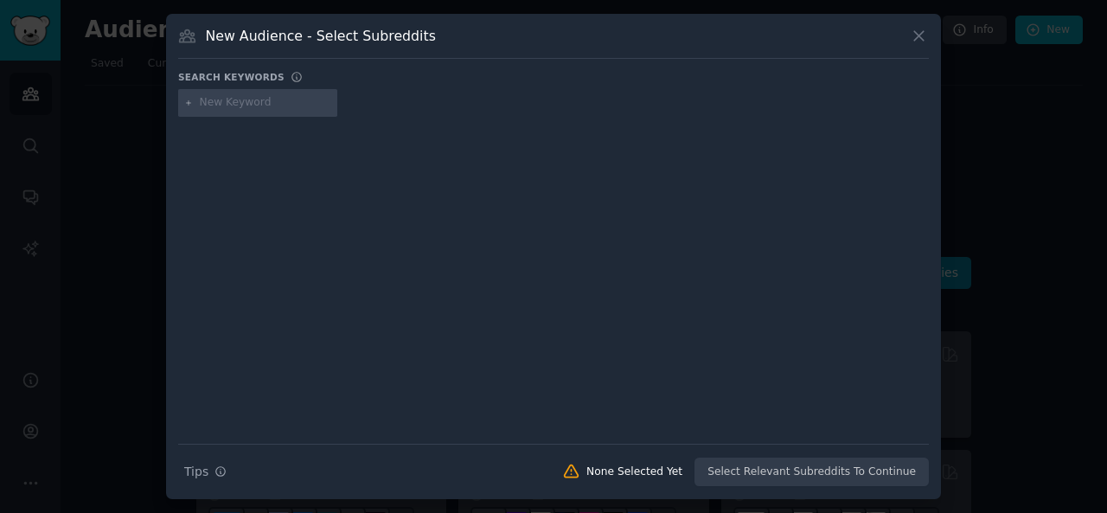 Image resolution: width=1107 pixels, height=513 pixels. What do you see at coordinates (266, 103) in the screenshot?
I see `input: New Keyword` at bounding box center [266, 103].